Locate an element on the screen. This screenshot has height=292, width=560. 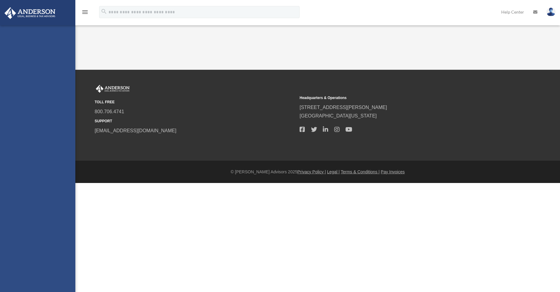
a: menu is located at coordinates (85, 13).